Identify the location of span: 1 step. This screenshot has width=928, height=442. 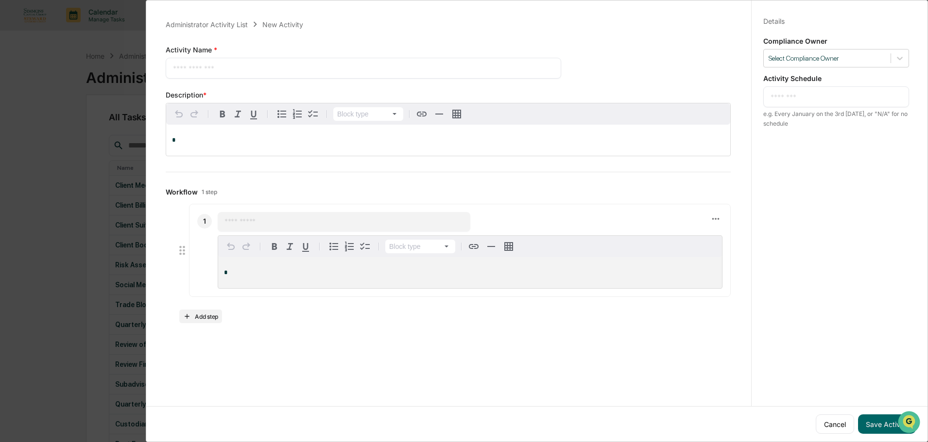
(209, 192).